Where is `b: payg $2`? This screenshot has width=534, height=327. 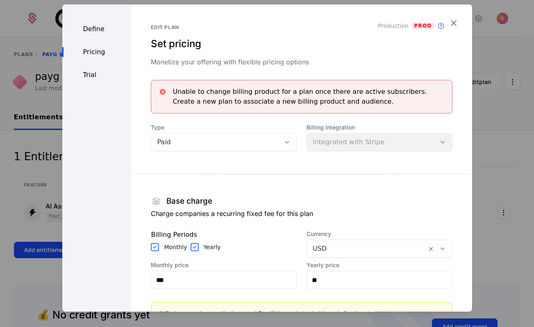
b: payg $2 is located at coordinates (248, 314).